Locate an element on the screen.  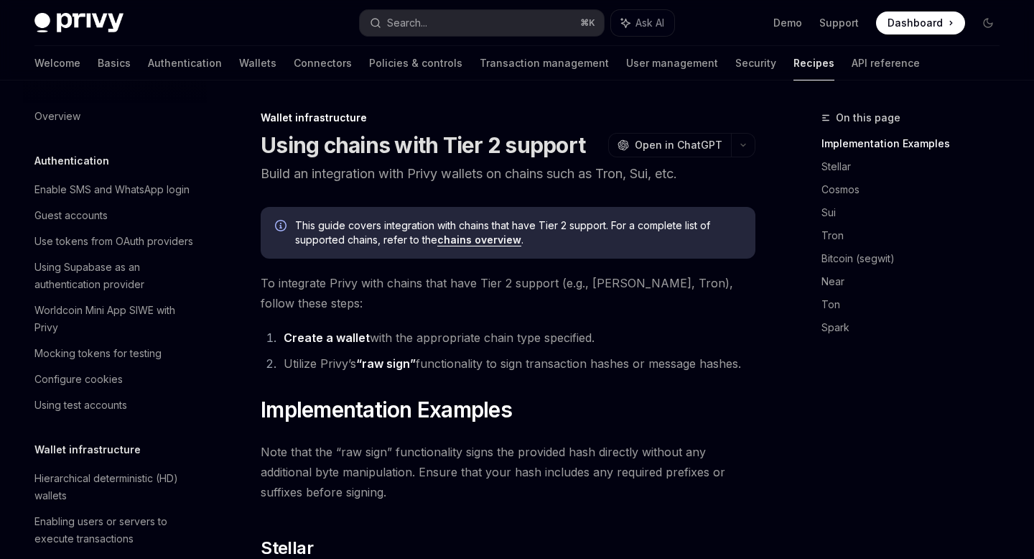
a: Spark is located at coordinates (917, 328).